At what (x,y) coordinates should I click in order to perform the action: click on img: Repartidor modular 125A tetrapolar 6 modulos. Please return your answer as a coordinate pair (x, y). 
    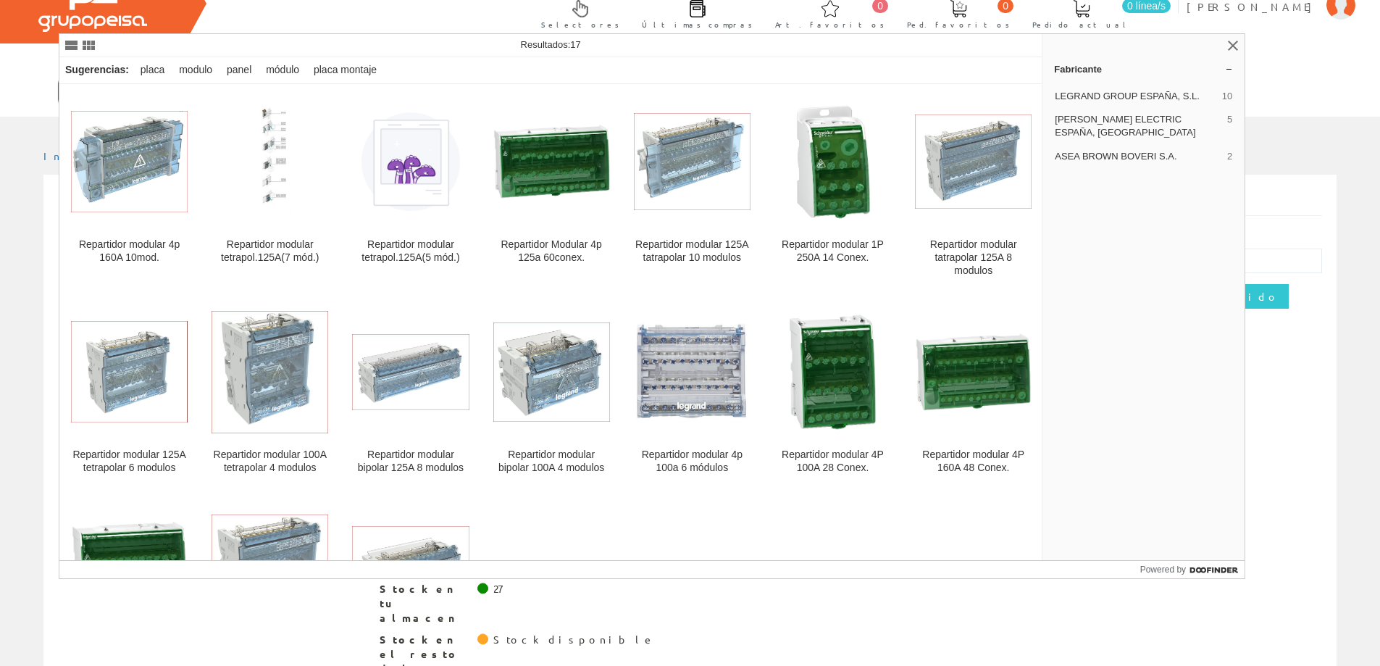
    Looking at the image, I should click on (129, 372).